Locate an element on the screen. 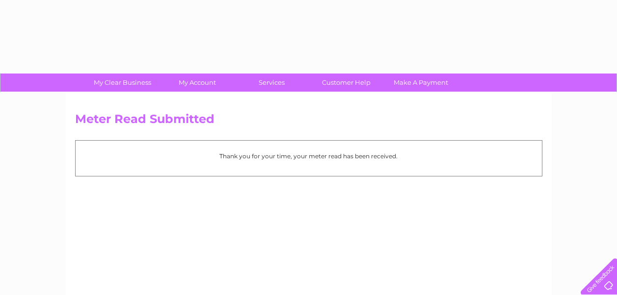  a: Services is located at coordinates (271, 82).